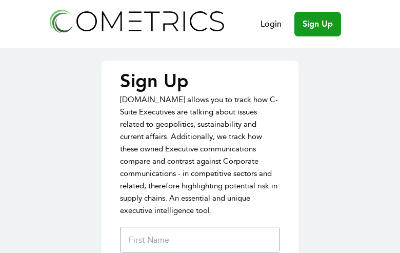 This screenshot has width=400, height=253. What do you see at coordinates (136, 21) in the screenshot?
I see `img: Cometrics logo` at bounding box center [136, 21].